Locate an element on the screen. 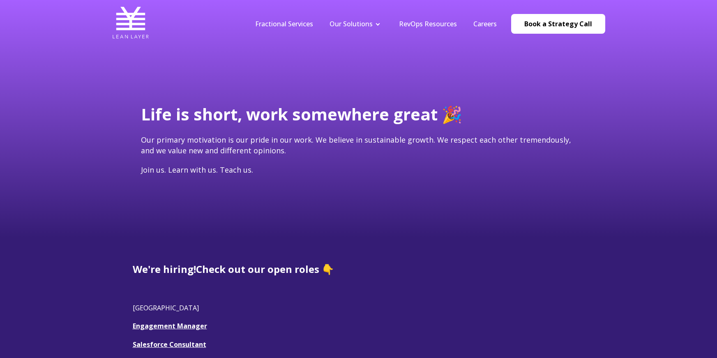 The image size is (717, 358). span: Check out our open roles 👇 is located at coordinates (265, 269).